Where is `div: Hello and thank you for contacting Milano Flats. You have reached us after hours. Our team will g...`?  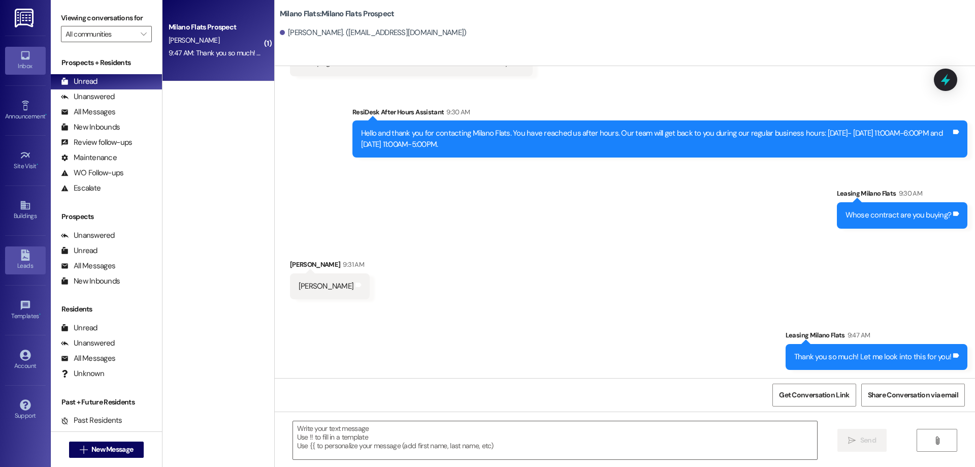 div: Hello and thank you for contacting Milano Flats. You have reached us after hours. Our team will g... is located at coordinates (656, 139).